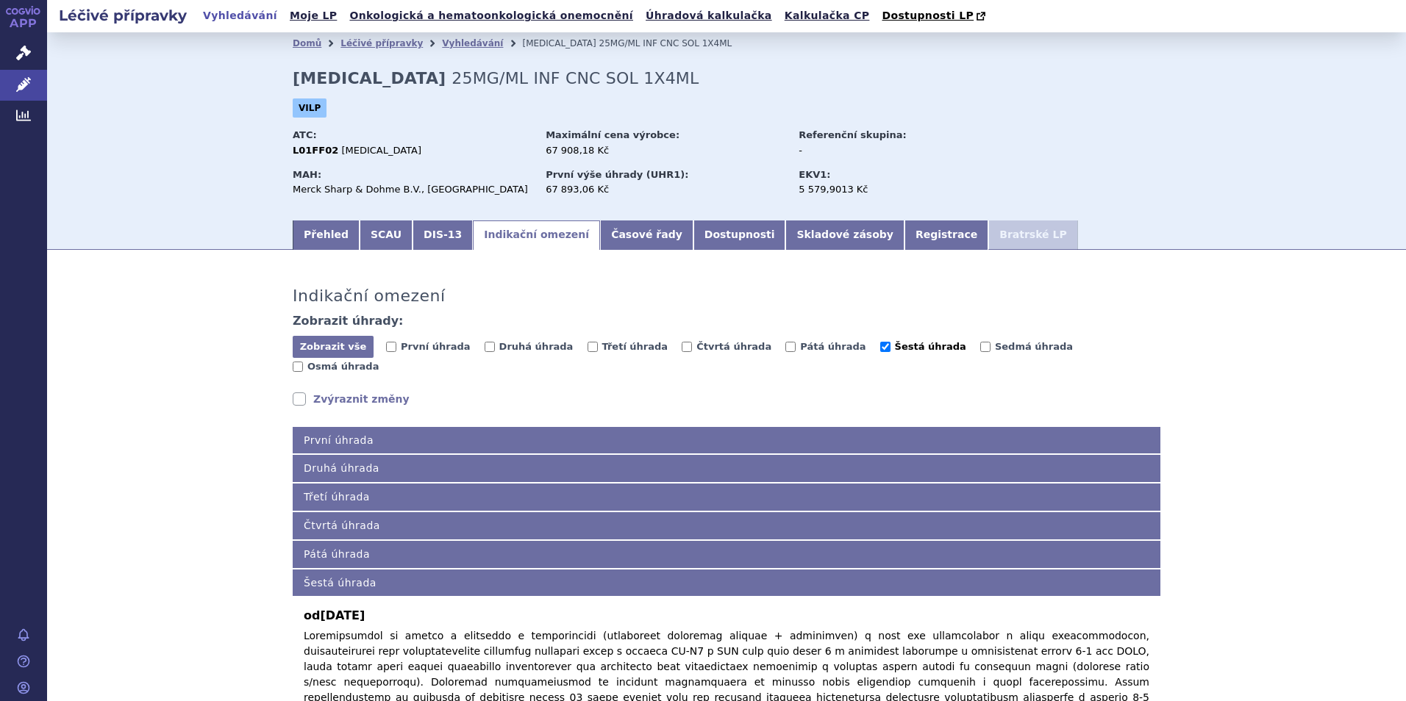  I want to click on div: 67 893,06 Kč, so click(665, 190).